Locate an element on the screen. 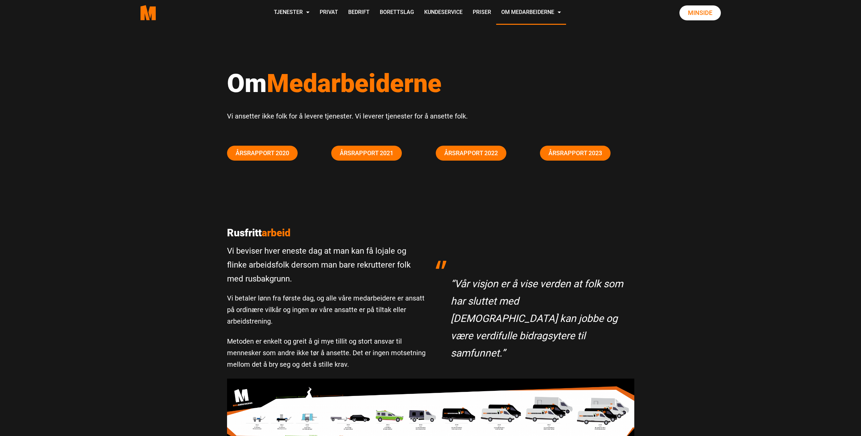  a: Tjenester is located at coordinates (292, 13).